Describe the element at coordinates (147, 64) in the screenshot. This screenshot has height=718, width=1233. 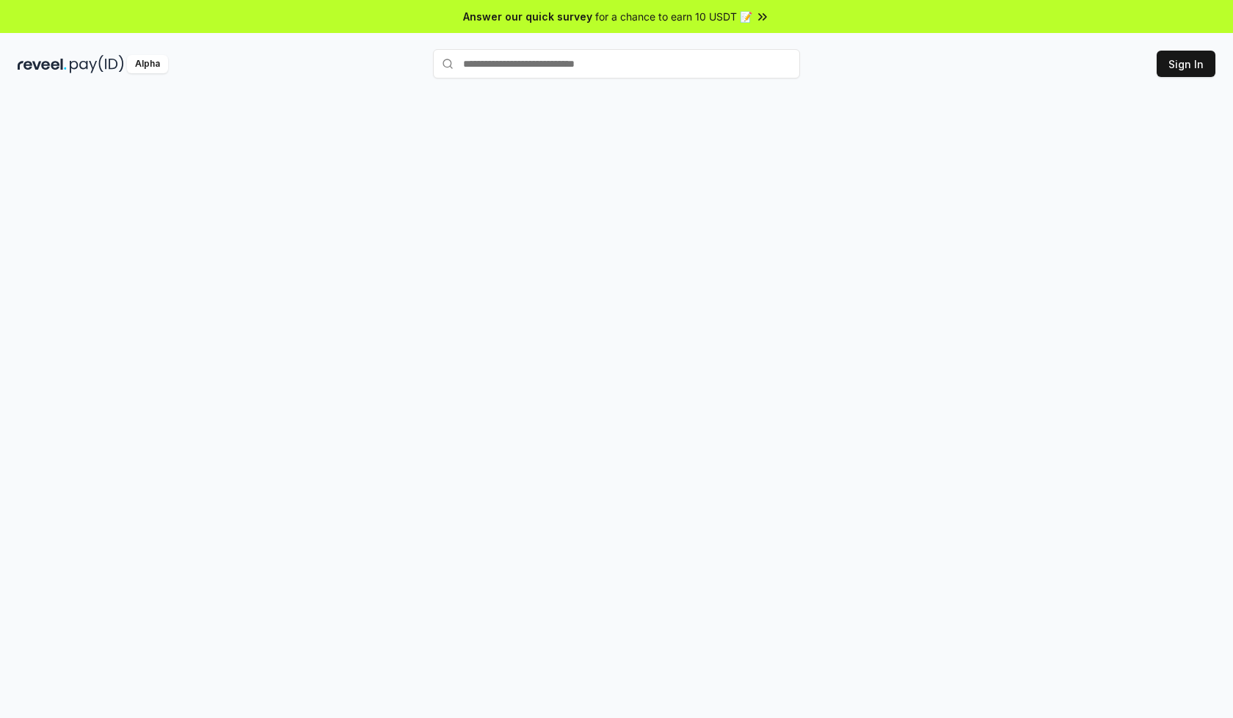
I see `div: Alpha` at that location.